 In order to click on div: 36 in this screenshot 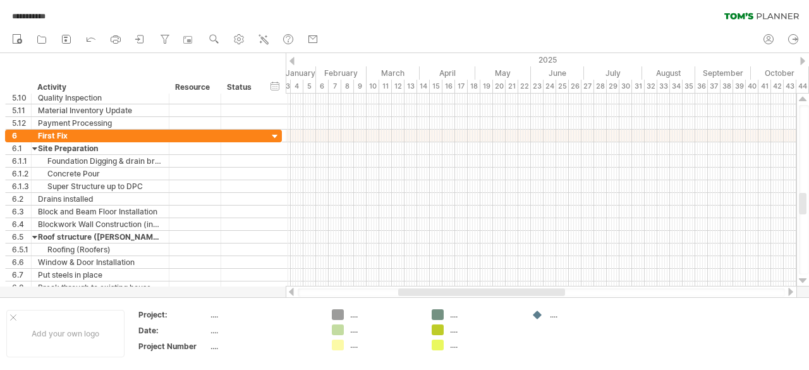, I will do `click(701, 86)`.